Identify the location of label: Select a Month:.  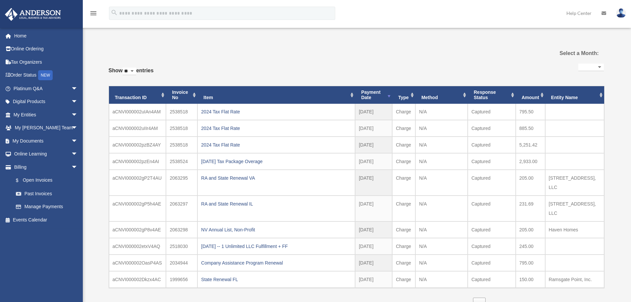
(562, 53).